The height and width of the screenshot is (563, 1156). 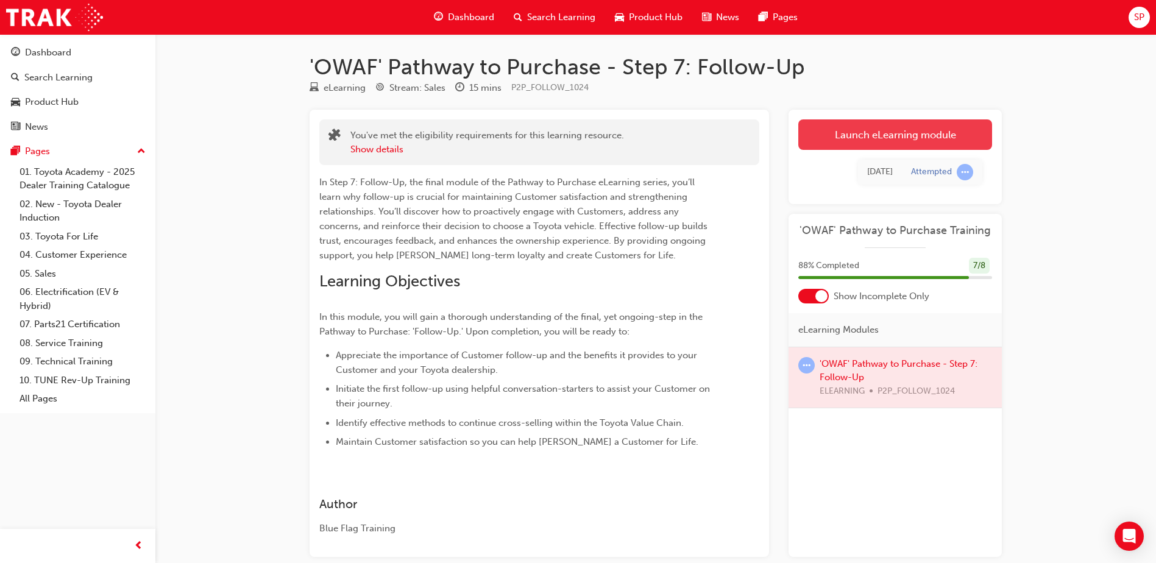 What do you see at coordinates (82, 255) in the screenshot?
I see `a: 04. Customer Experience` at bounding box center [82, 255].